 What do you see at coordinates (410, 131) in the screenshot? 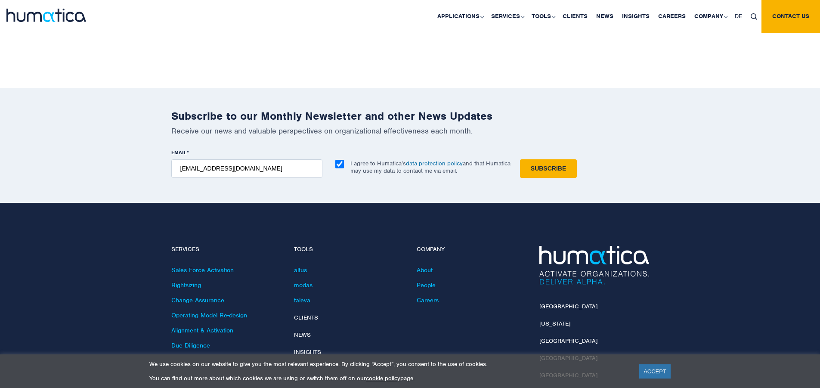
I see `p: Receive our news and valuable perspectives on organizational effectiveness each month.` at bounding box center [410, 131].